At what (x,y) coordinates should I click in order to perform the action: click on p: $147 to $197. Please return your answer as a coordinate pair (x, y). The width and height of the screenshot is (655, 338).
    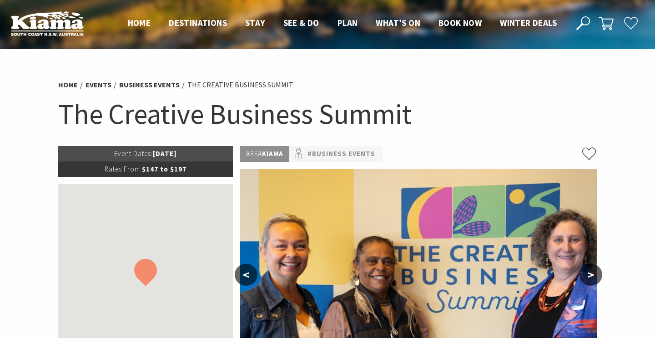
    Looking at the image, I should click on (145, 169).